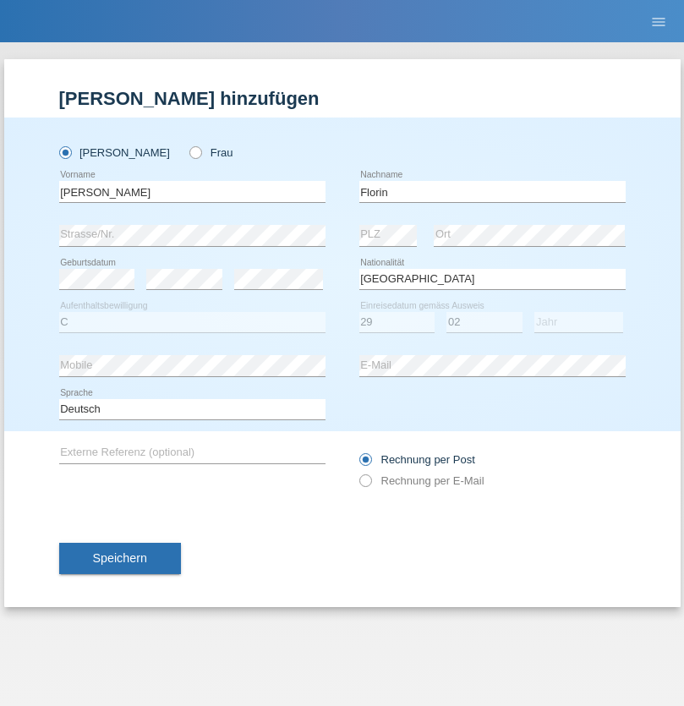  What do you see at coordinates (120, 559) in the screenshot?
I see `button: Speichern` at bounding box center [120, 559].